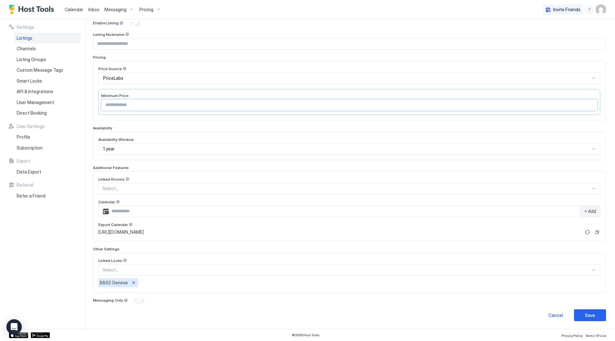  What do you see at coordinates (30, 127) in the screenshot?
I see `span: User Settings` at bounding box center [30, 127].